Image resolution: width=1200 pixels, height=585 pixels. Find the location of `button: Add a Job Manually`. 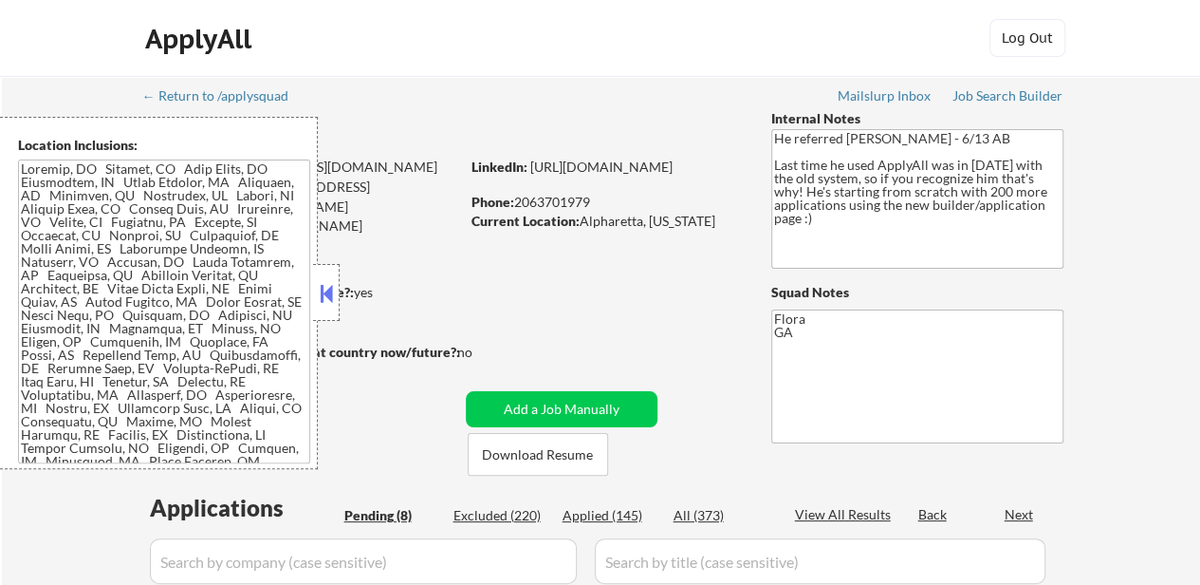

button: Add a Job Manually is located at coordinates (562, 409).